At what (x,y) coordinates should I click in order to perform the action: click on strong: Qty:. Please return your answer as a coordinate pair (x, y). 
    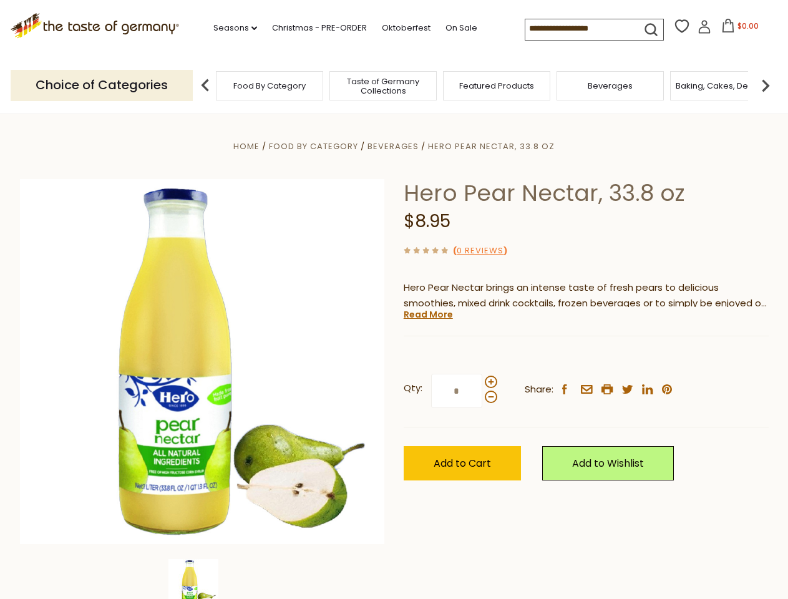
    Looking at the image, I should click on (413, 388).